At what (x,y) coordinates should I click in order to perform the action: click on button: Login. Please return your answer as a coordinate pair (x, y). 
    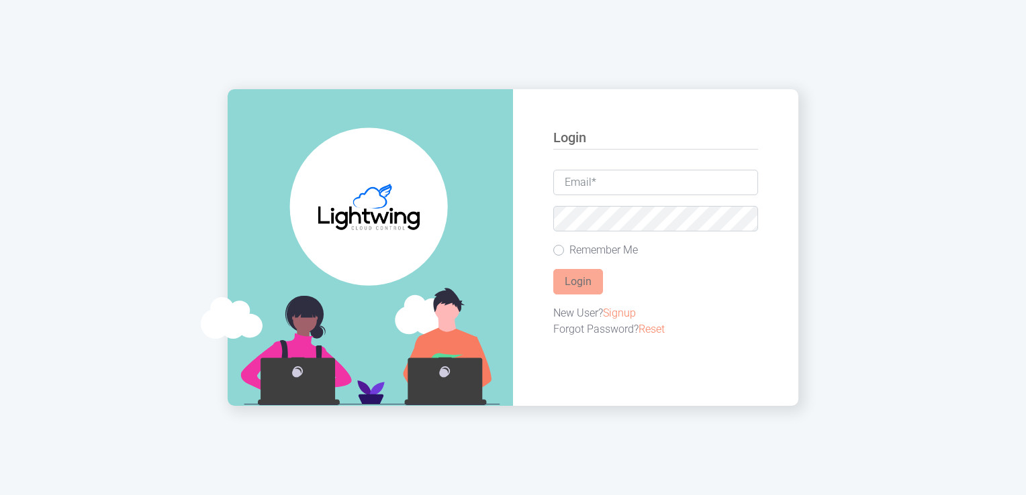
    Looking at the image, I should click on (578, 282).